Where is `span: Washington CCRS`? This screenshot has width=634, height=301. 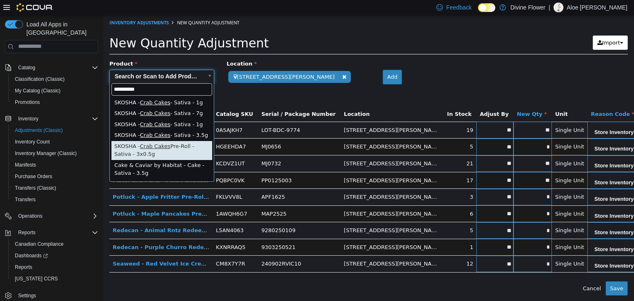 span: Washington CCRS is located at coordinates (55, 279).